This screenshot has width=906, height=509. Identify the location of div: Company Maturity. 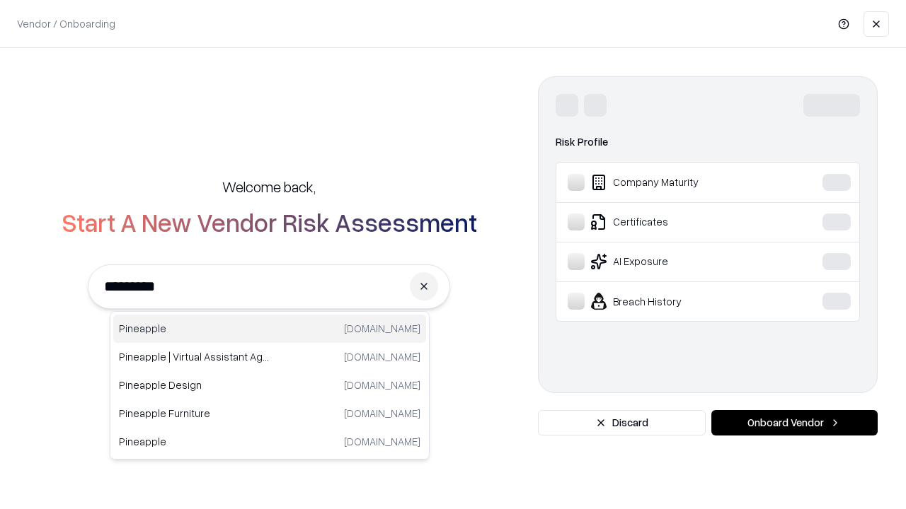
(673, 183).